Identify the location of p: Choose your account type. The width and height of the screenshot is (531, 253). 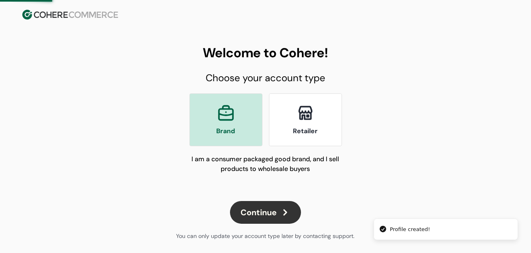
(265, 78).